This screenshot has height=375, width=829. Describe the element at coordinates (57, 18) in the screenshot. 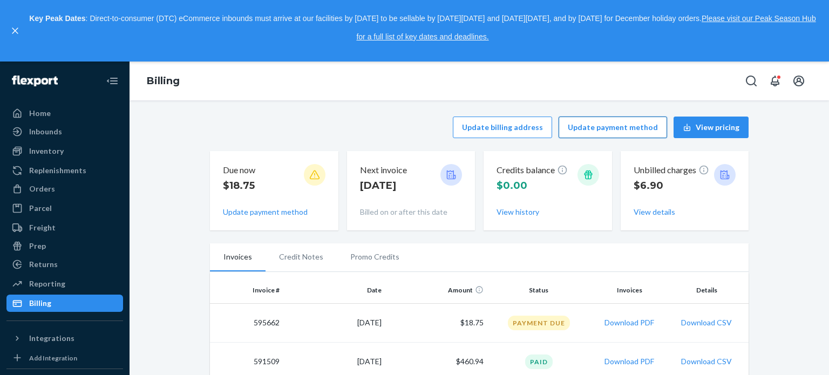

I see `strong: Key Peak Dates` at that location.